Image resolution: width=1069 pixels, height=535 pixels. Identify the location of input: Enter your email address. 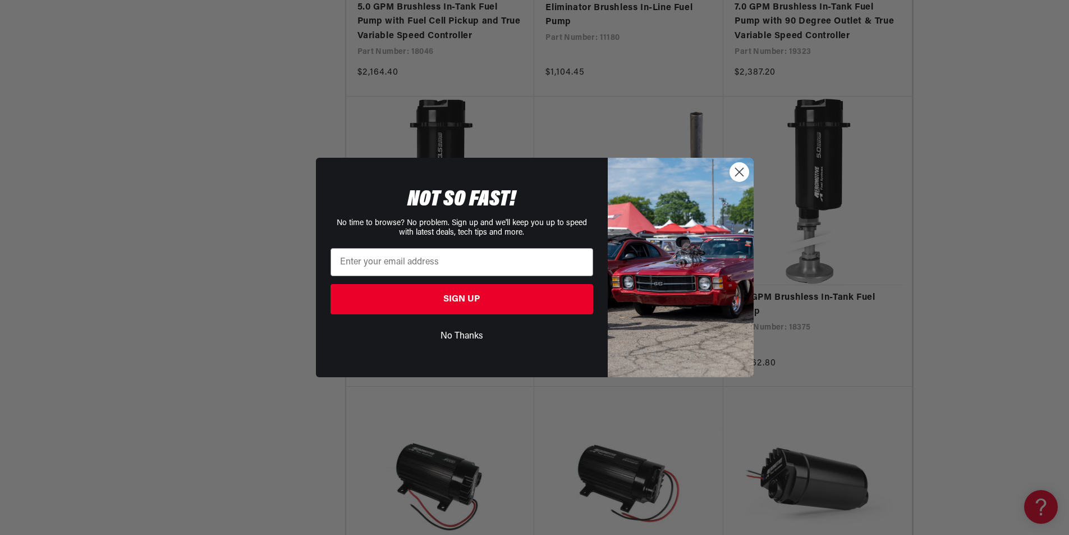
(462, 262).